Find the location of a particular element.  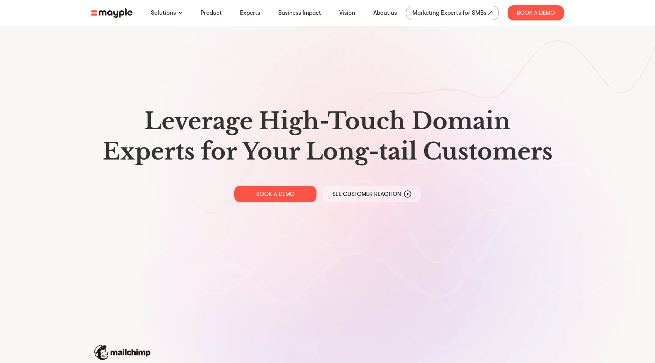

a: Marketing Experts for SMBs is located at coordinates (452, 13).